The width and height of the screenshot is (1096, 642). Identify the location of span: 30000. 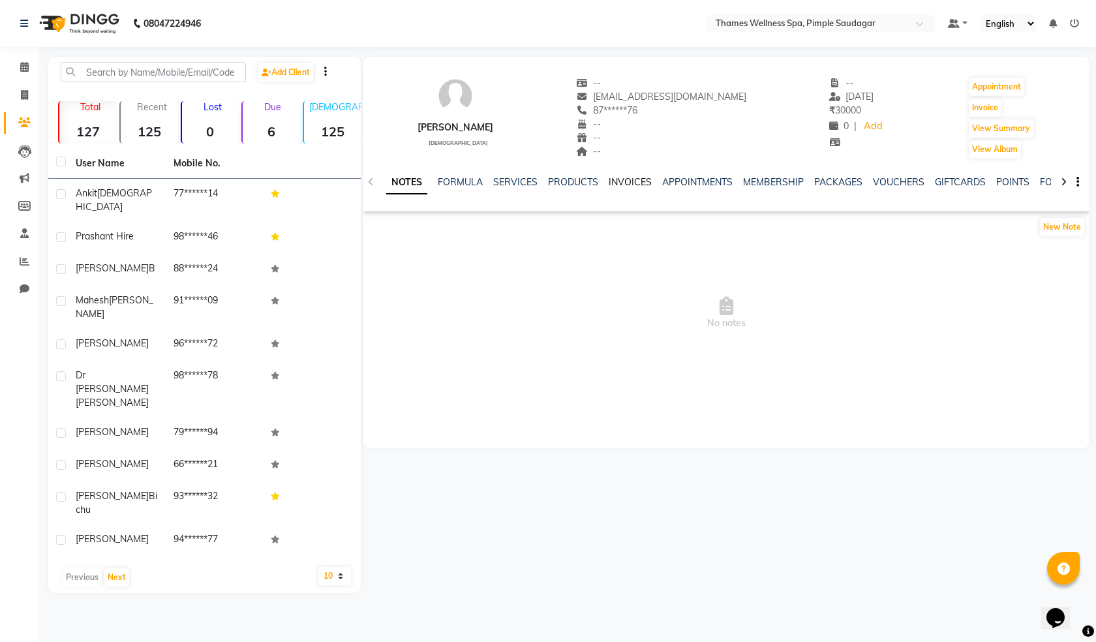
(845, 110).